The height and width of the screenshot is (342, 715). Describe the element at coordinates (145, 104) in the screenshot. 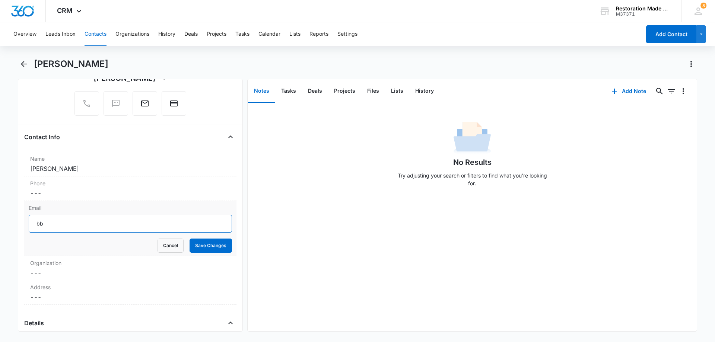

I see `button: Email` at that location.